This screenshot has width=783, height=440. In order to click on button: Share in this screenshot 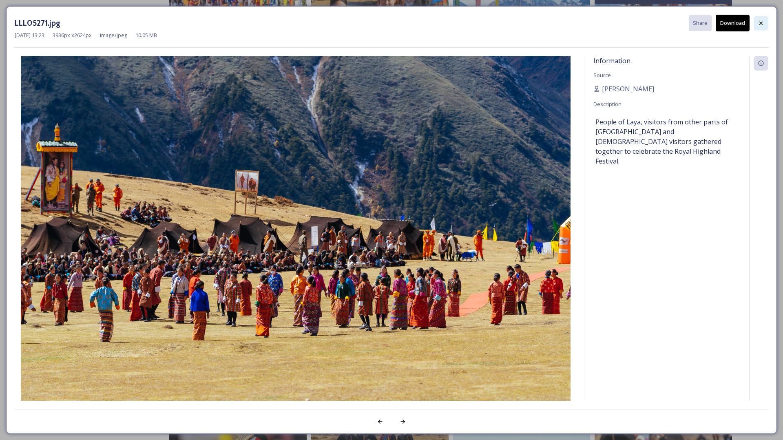, I will do `click(700, 23)`.